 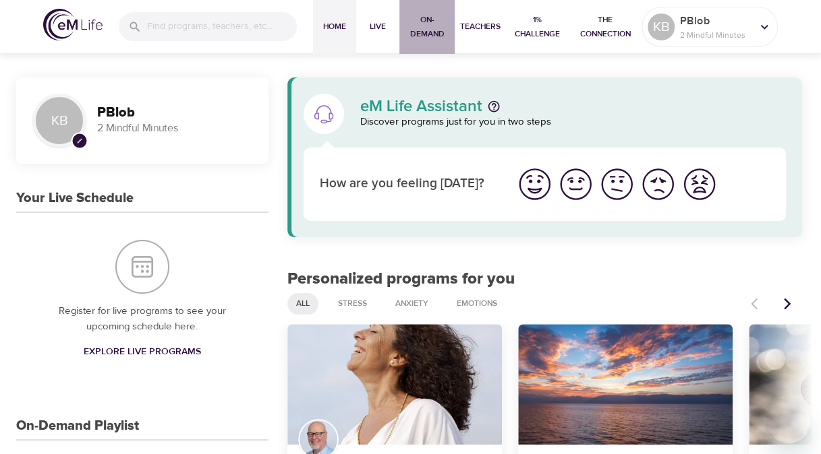 What do you see at coordinates (142, 352) in the screenshot?
I see `span: Explore Live Programs` at bounding box center [142, 352].